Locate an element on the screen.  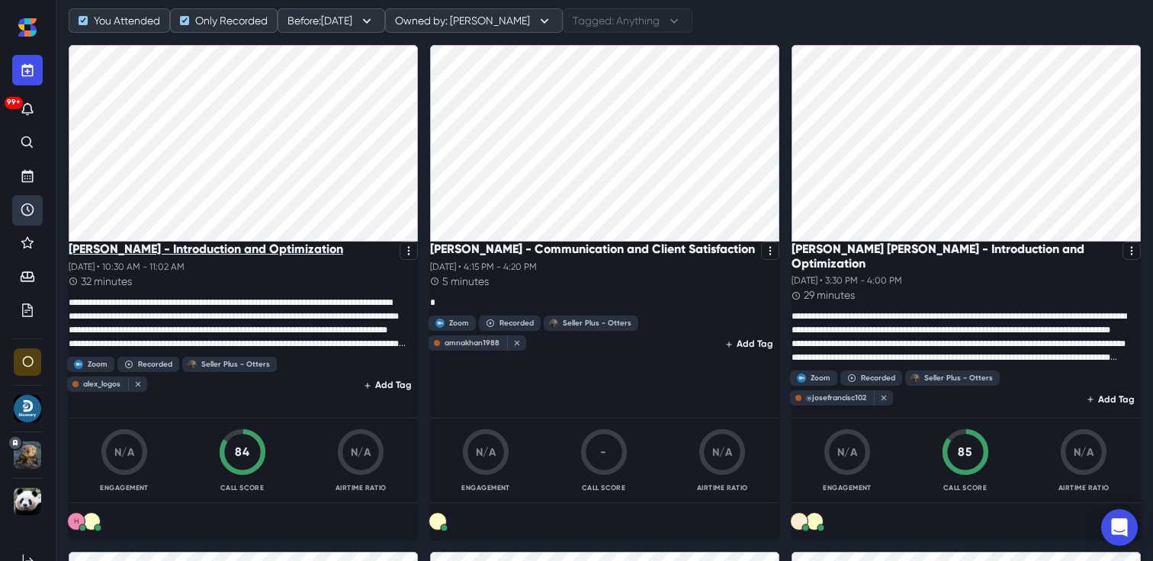
div: Jose Muros is located at coordinates (799, 522).